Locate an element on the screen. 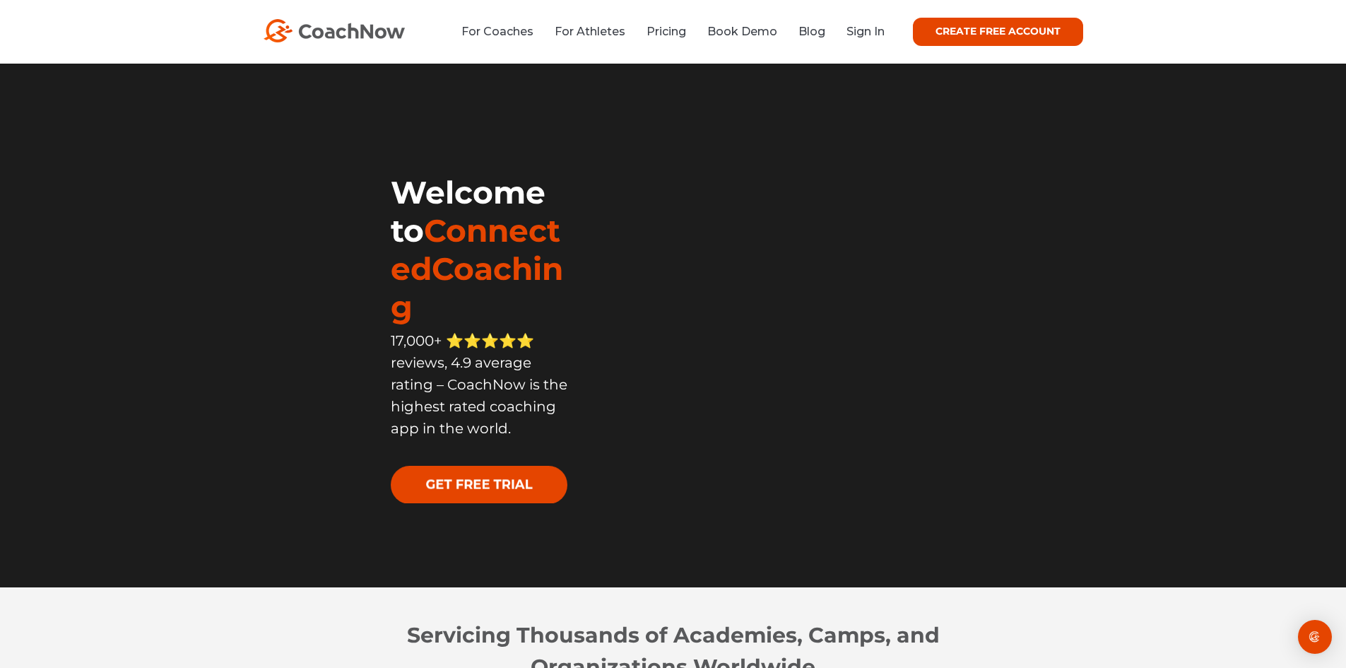 The height and width of the screenshot is (668, 1346). a: Book Demo is located at coordinates (742, 31).